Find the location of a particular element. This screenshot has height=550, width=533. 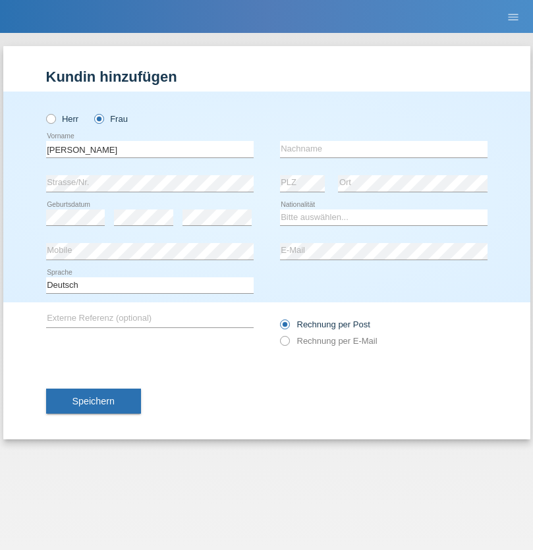

label: Frau is located at coordinates (111, 119).